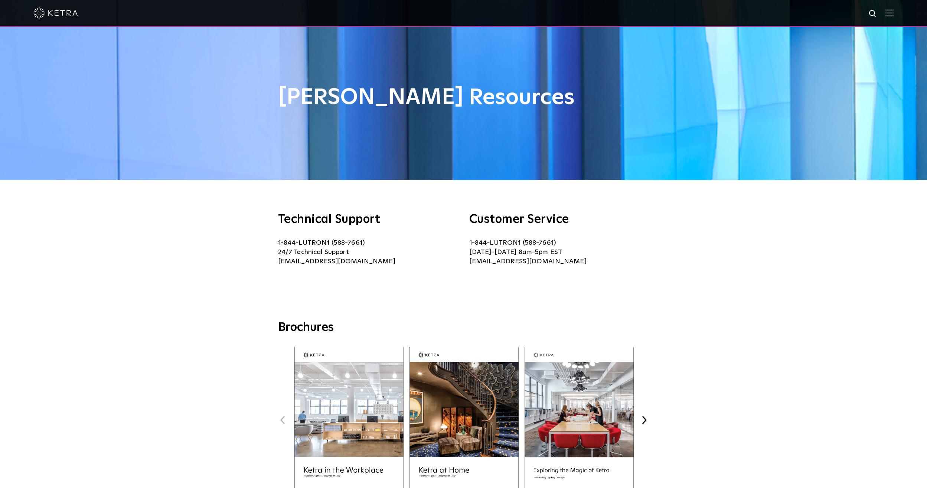  Describe the element at coordinates (873, 14) in the screenshot. I see `img: search icon` at that location.